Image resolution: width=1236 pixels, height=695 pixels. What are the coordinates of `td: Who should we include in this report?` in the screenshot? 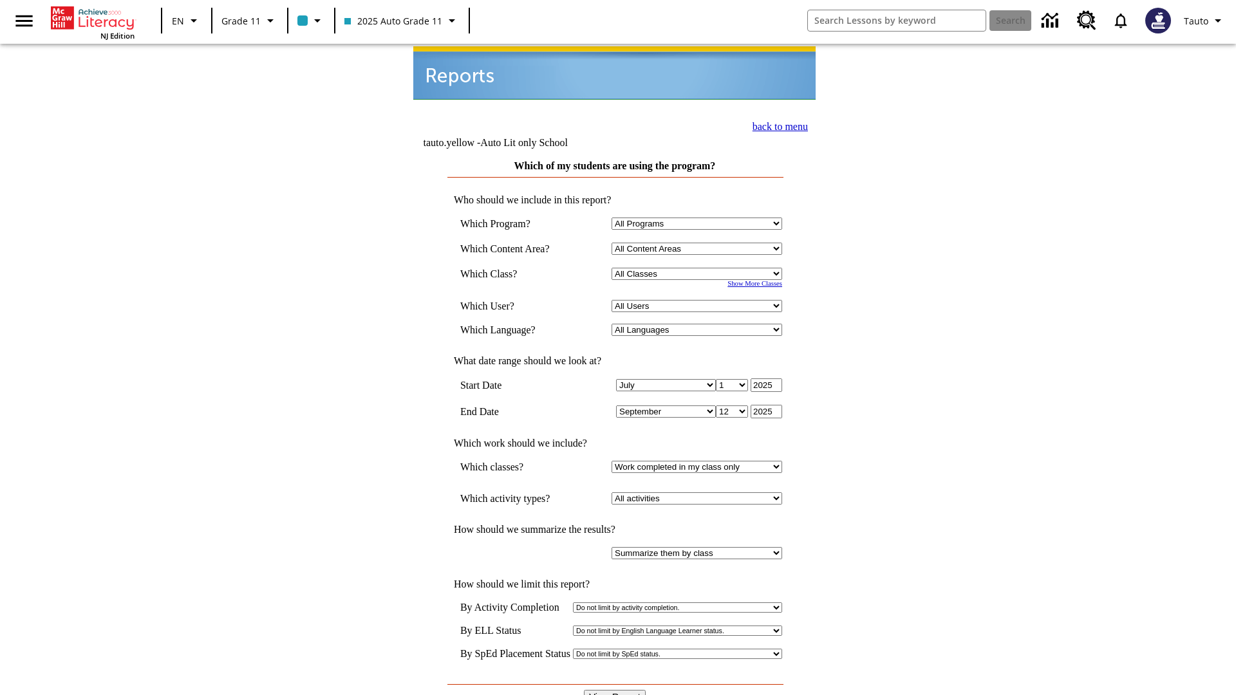 It's located at (615, 200).